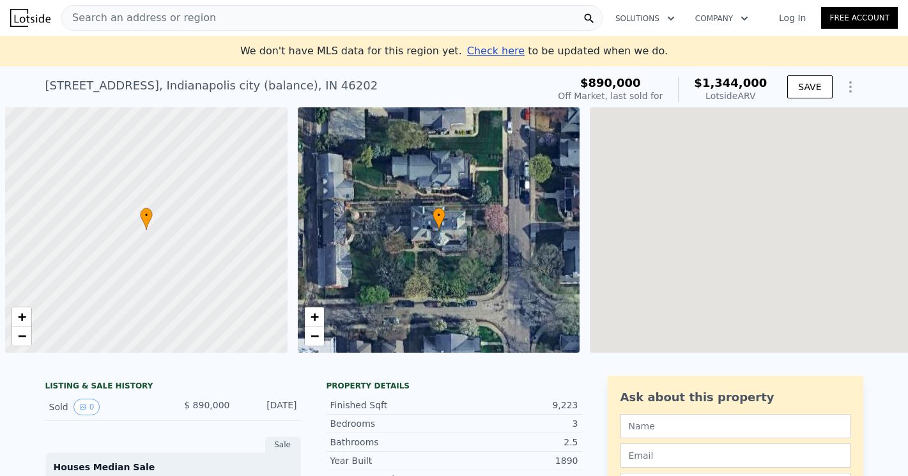  I want to click on div: Finished Sqft, so click(392, 405).